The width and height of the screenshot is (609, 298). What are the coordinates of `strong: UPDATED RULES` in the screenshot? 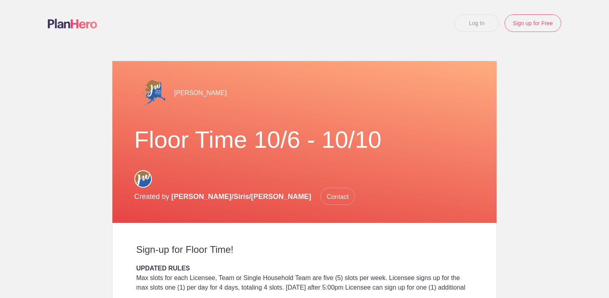 It's located at (163, 268).